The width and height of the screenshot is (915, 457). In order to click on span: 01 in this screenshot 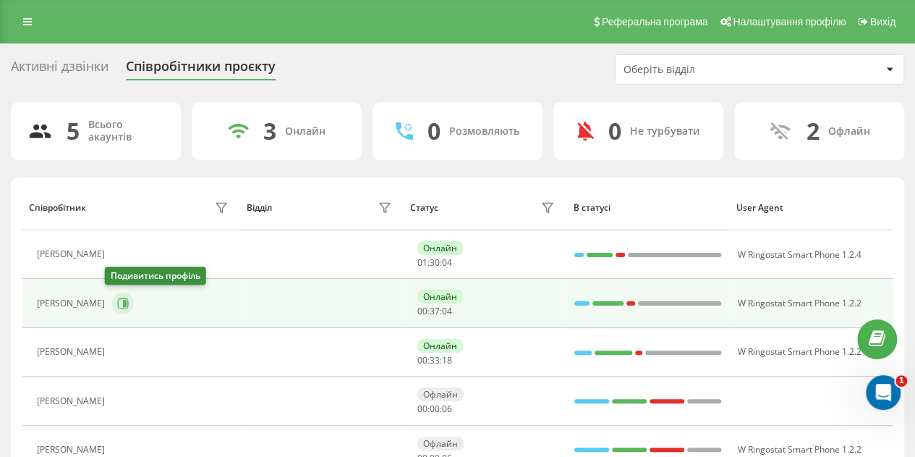, I will do `click(423, 262)`.